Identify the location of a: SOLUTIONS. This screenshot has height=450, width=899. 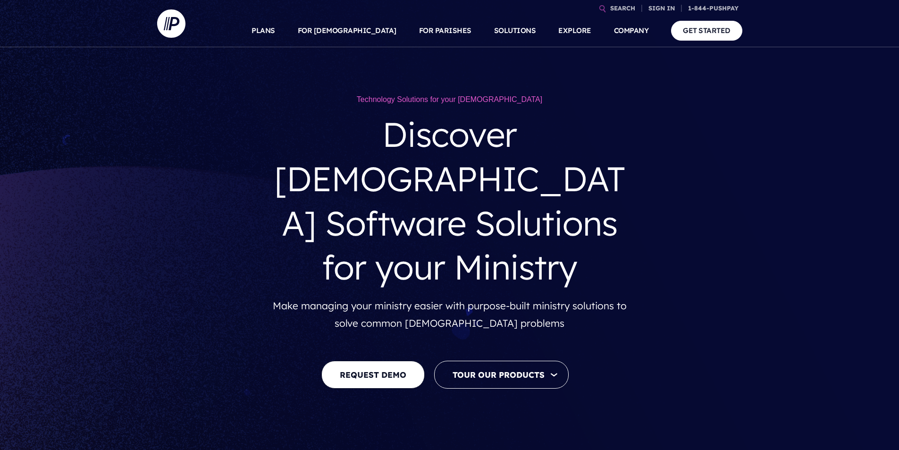
(515, 31).